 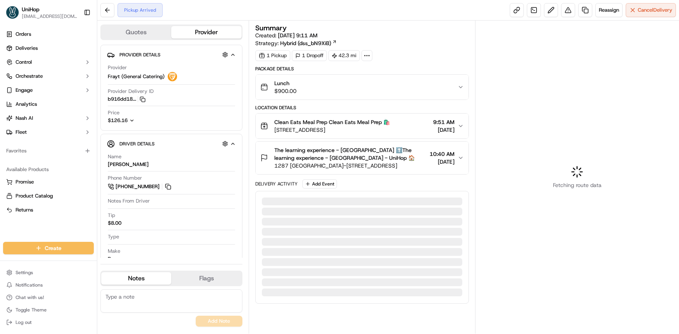 What do you see at coordinates (26, 48) in the screenshot?
I see `span: Deliveries` at bounding box center [26, 48].